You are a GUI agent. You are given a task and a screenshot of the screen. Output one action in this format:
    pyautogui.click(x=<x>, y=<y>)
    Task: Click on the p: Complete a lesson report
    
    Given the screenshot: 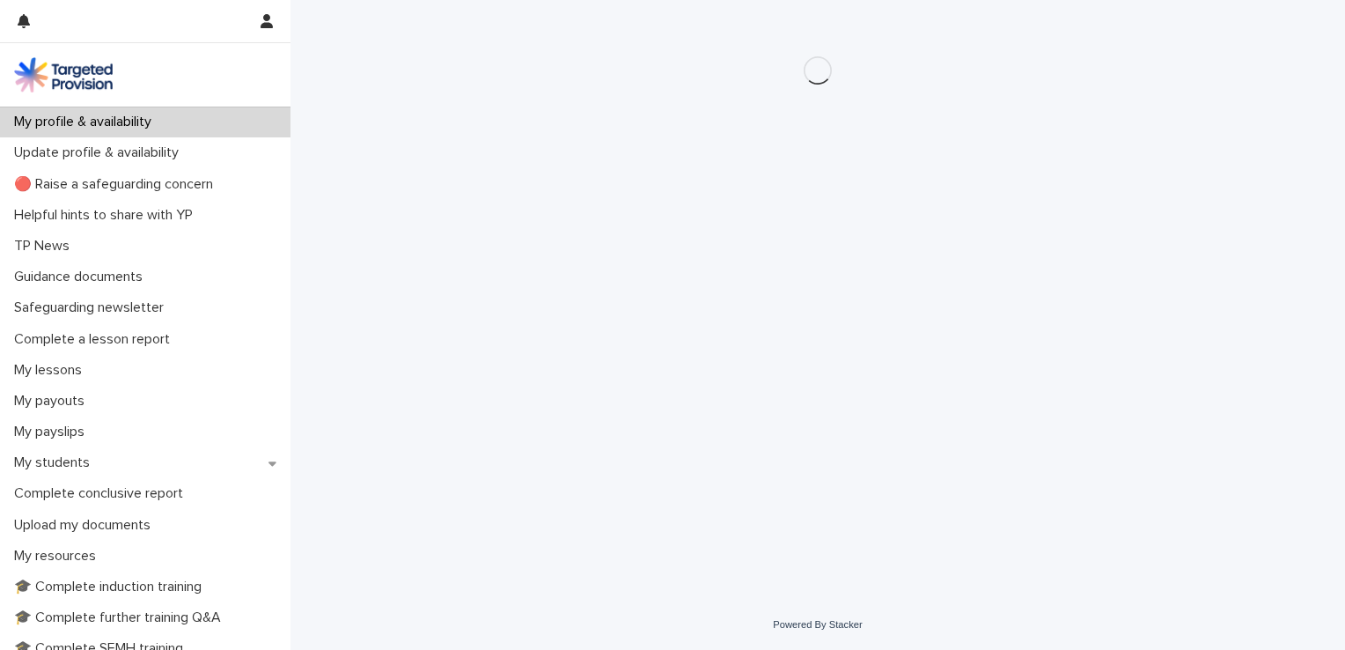 What is the action you would take?
    pyautogui.click(x=95, y=339)
    